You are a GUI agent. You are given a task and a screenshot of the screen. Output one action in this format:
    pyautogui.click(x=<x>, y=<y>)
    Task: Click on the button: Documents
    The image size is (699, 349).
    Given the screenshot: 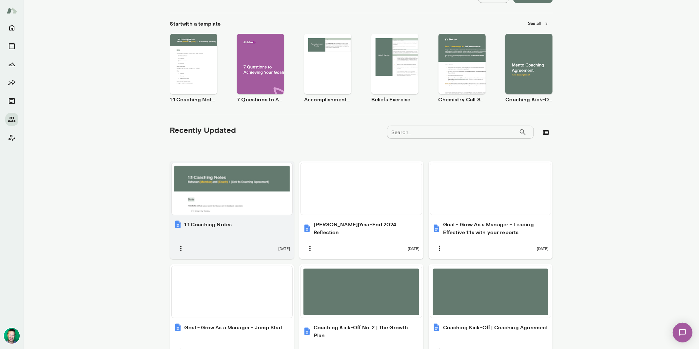 What is the action you would take?
    pyautogui.click(x=12, y=101)
    